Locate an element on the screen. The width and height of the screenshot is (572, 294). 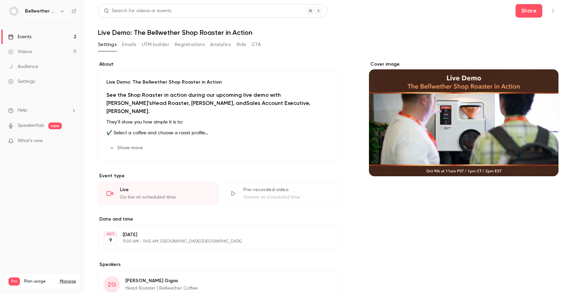
div: Pre-recorded videoStream at scheduled time is located at coordinates (281, 193).